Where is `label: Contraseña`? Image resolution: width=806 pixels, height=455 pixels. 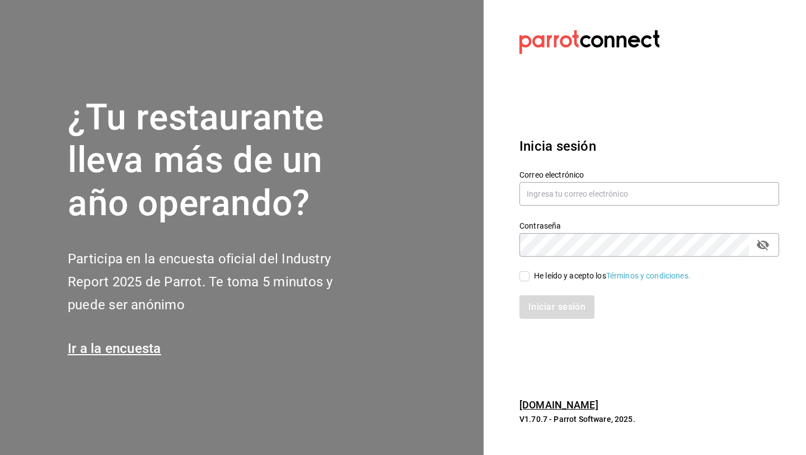 label: Contraseña is located at coordinates (649, 225).